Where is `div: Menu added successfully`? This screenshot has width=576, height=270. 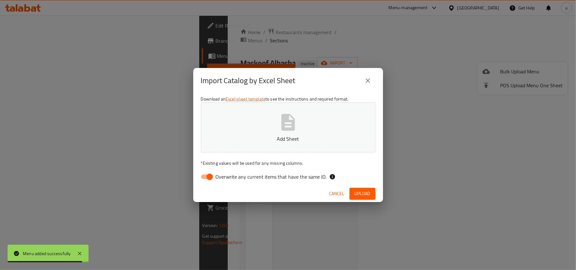 div: Menu added successfully is located at coordinates (47, 254).